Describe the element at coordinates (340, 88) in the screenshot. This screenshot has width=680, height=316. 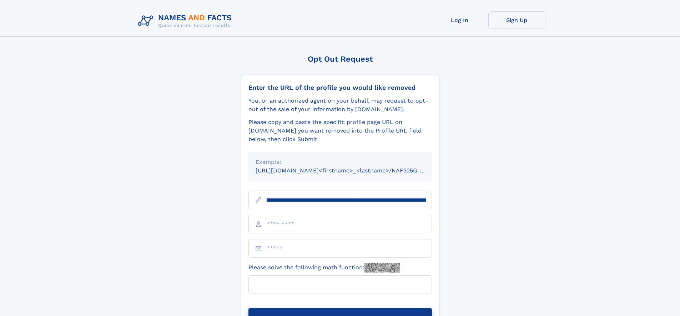
I see `div: Enter the URL of the profile you would like removed` at that location.